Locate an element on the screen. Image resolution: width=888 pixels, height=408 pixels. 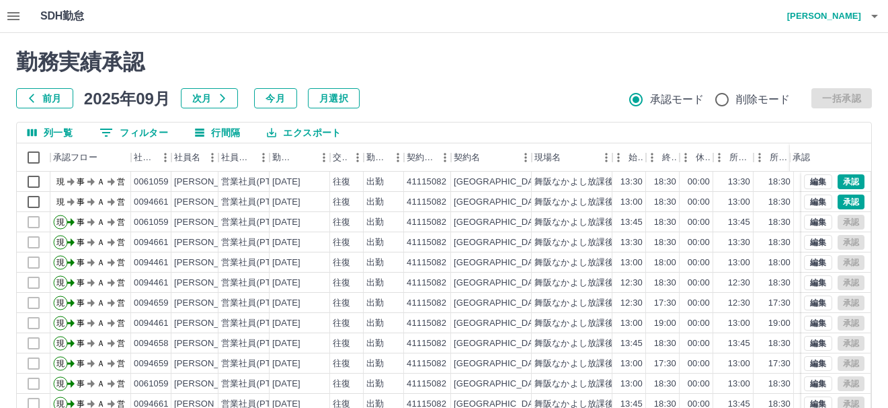
div: 所定終業 is located at coordinates (774, 157).